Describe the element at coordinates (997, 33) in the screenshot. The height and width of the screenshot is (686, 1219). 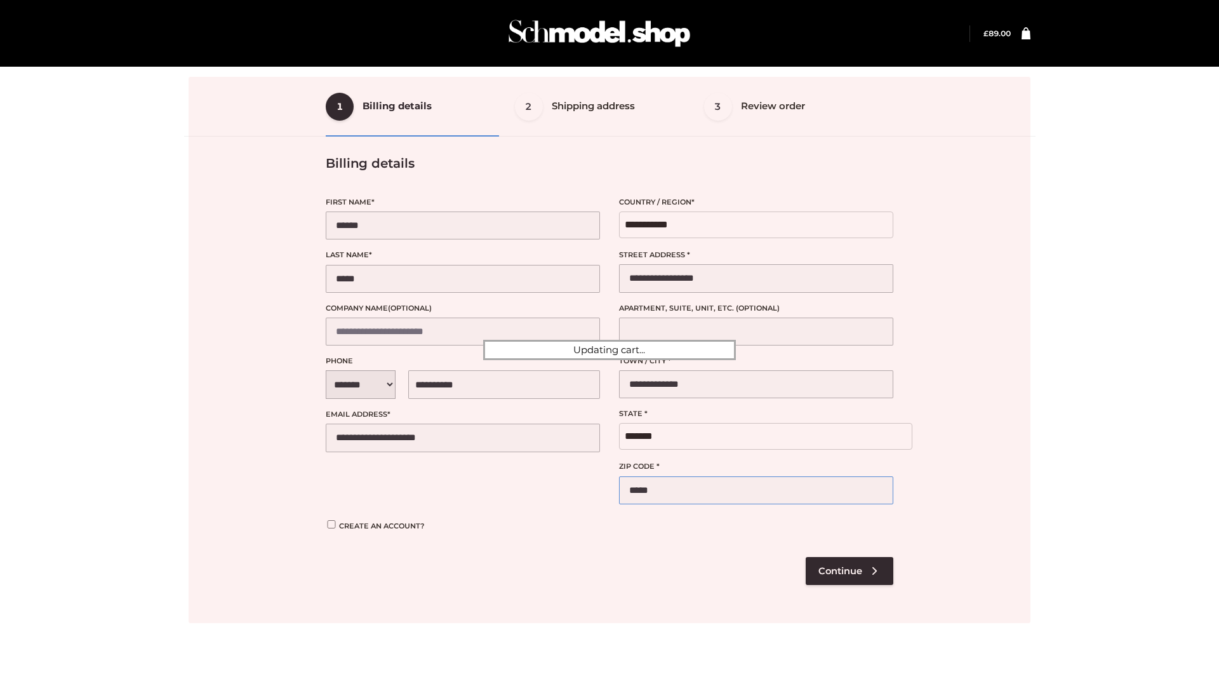
I see `bdi: 89.00` at that location.